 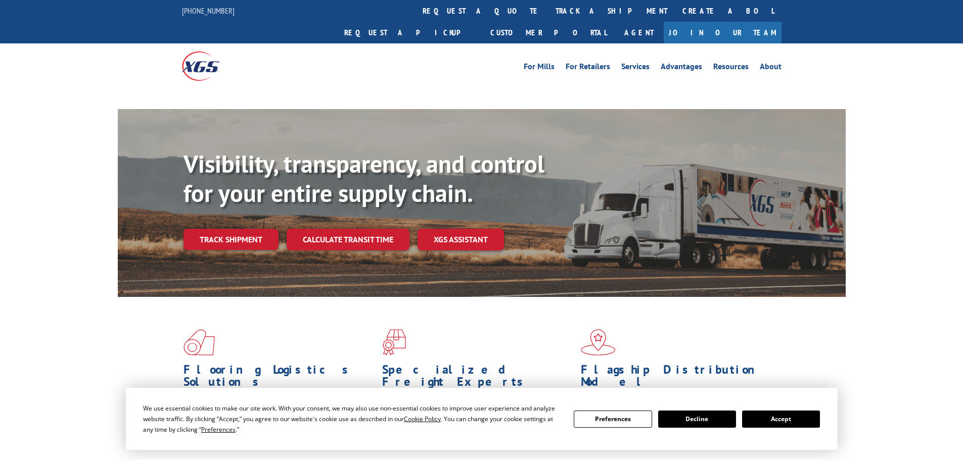 I want to click on a: For Retailers, so click(x=588, y=68).